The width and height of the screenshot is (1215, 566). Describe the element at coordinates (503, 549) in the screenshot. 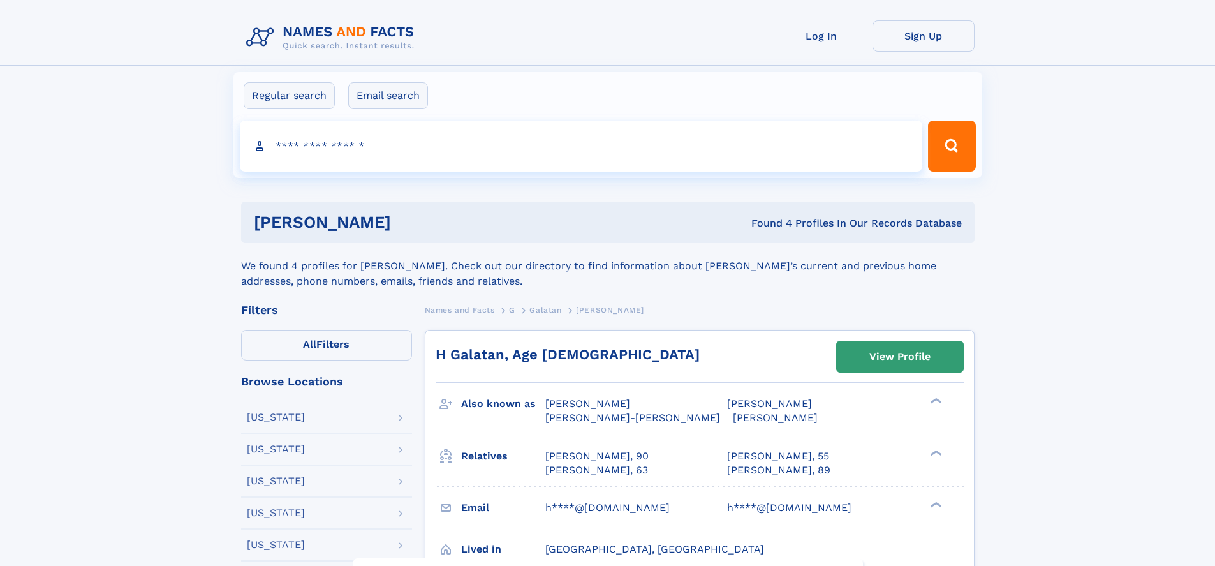

I see `h3: Lived in` at that location.